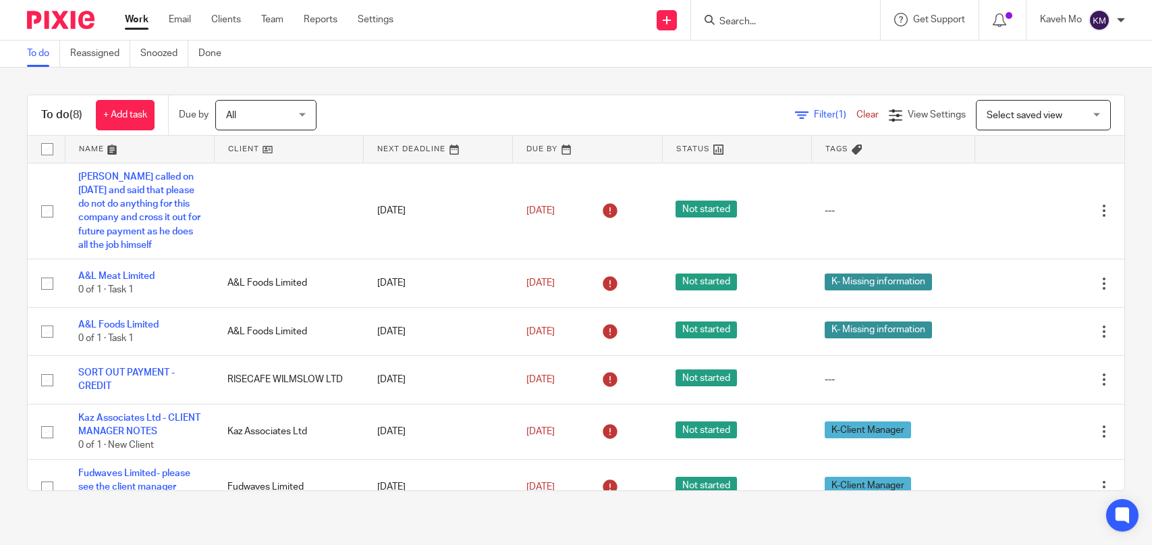 The height and width of the screenshot is (545, 1152). I want to click on a: Settings, so click(375, 20).